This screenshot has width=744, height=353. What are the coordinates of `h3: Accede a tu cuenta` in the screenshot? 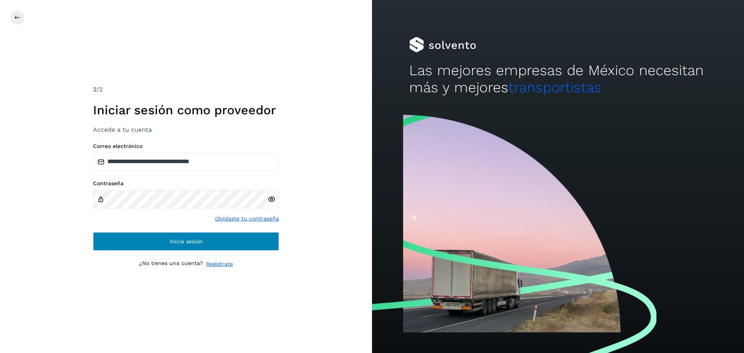 It's located at (186, 129).